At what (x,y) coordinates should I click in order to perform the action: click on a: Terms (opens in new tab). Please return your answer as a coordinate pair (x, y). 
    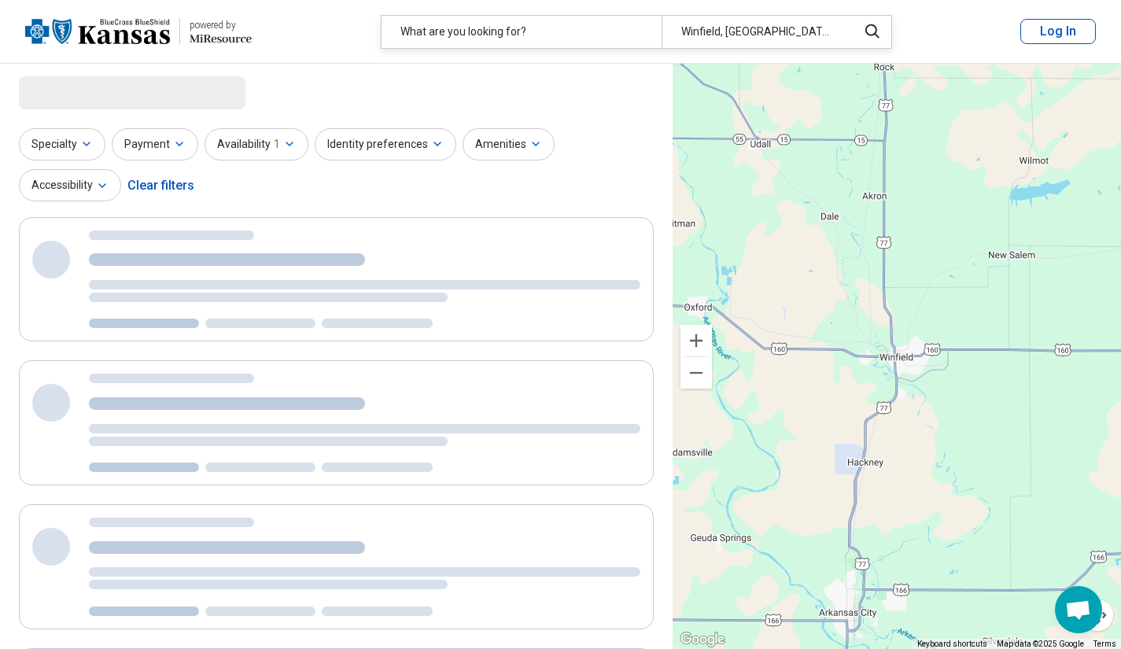
    Looking at the image, I should click on (1105, 644).